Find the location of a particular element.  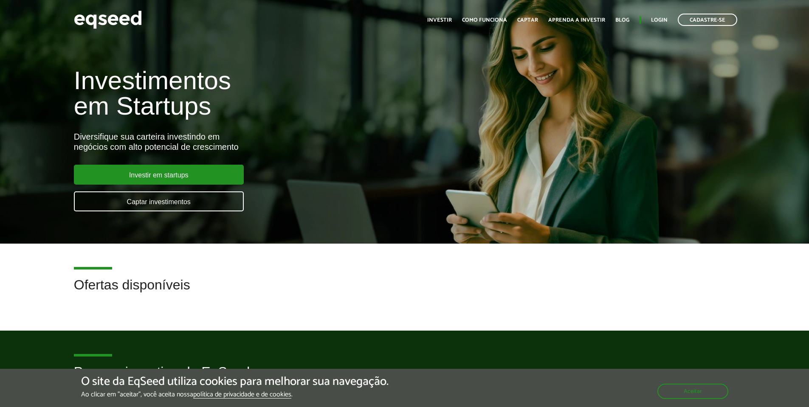

a: Captar investimentos is located at coordinates (159, 201).